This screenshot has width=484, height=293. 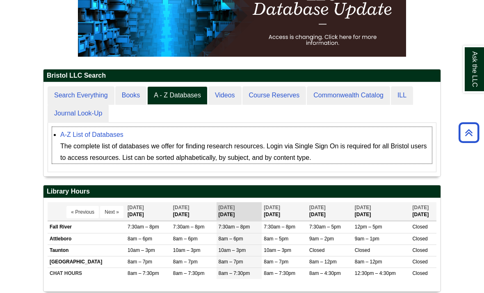 What do you see at coordinates (367, 238) in the screenshot?
I see `span: 9am – 1pm` at bounding box center [367, 238].